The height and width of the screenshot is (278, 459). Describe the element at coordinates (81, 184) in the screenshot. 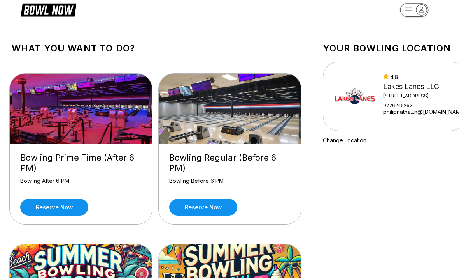

I see `div: Bowling After 6 PM` at that location.